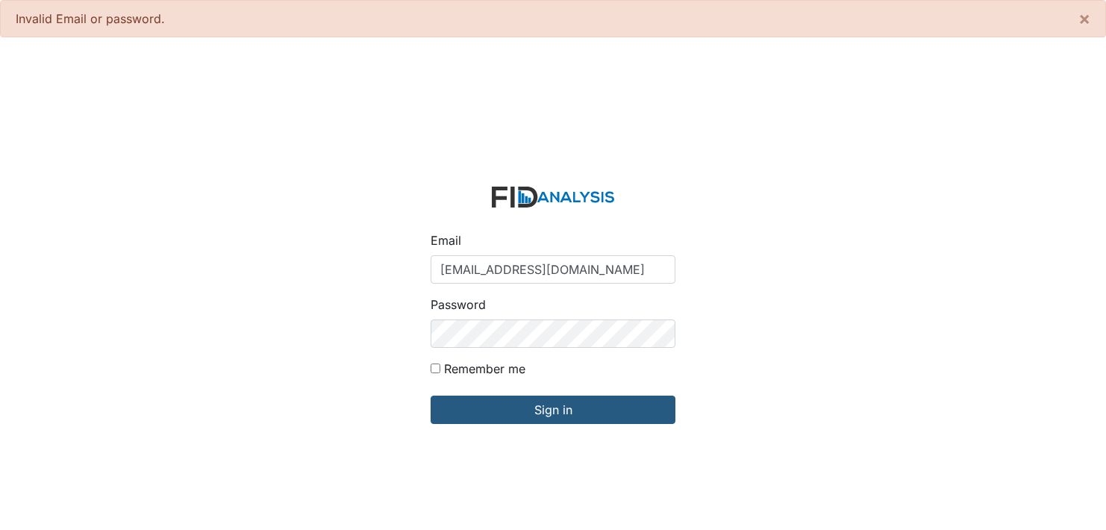 The height and width of the screenshot is (530, 1106). What do you see at coordinates (553, 197) in the screenshot?
I see `img: logo-2fc8c6e3336f68795322cb6e9a2b9007179b544421de10c17bdaae8622450297.svg` at bounding box center [553, 197].